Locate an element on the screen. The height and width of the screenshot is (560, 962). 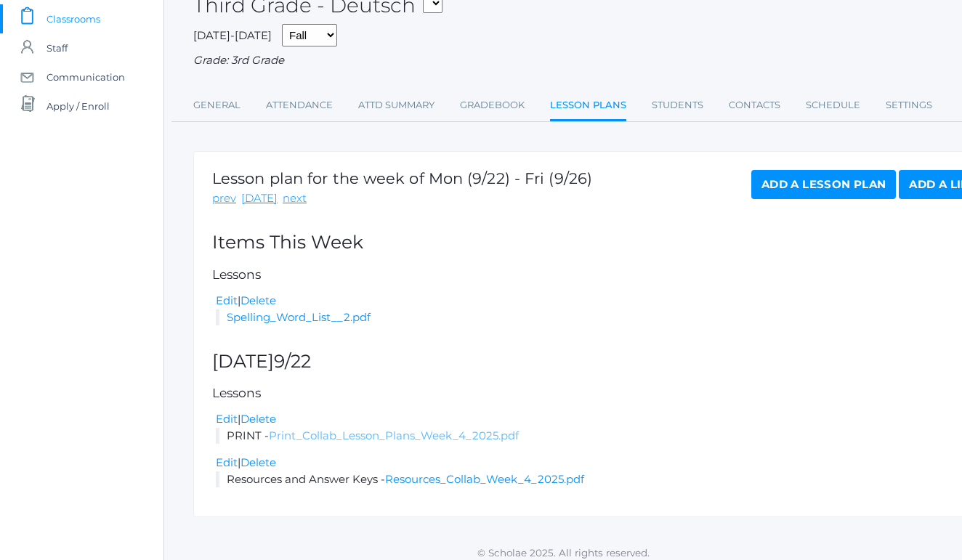
a: General is located at coordinates (216, 105).